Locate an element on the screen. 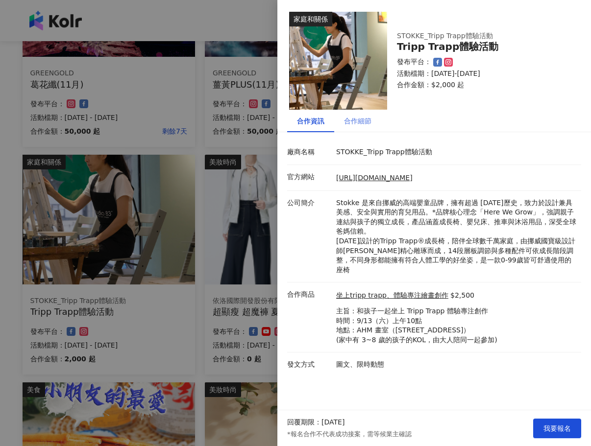  div: 合作資訊 is located at coordinates (311, 121).